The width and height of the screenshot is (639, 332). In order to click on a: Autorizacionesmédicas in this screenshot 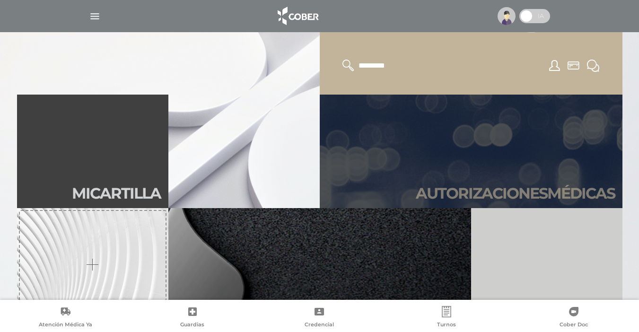, I will do `click(471, 151)`.